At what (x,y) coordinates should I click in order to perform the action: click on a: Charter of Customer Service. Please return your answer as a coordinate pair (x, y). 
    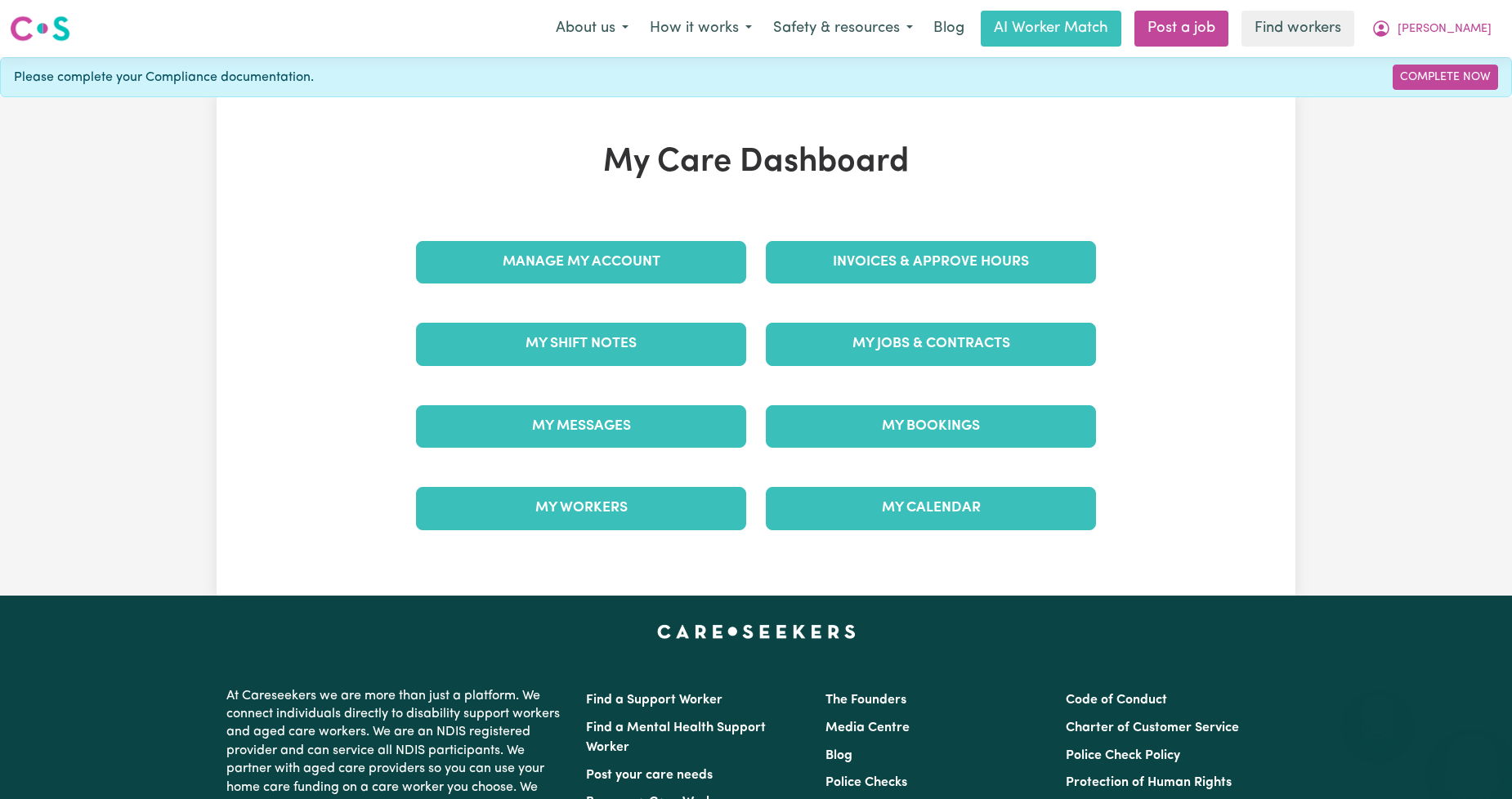
    Looking at the image, I should click on (1152, 728).